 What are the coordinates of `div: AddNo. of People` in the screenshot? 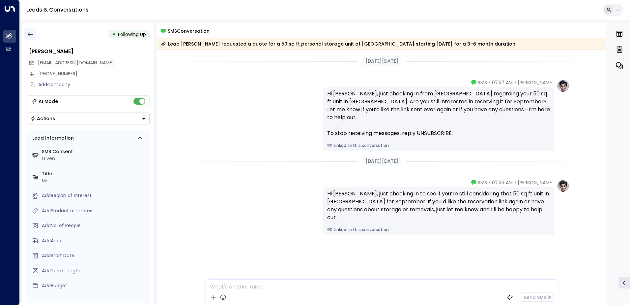 It's located at (94, 225).